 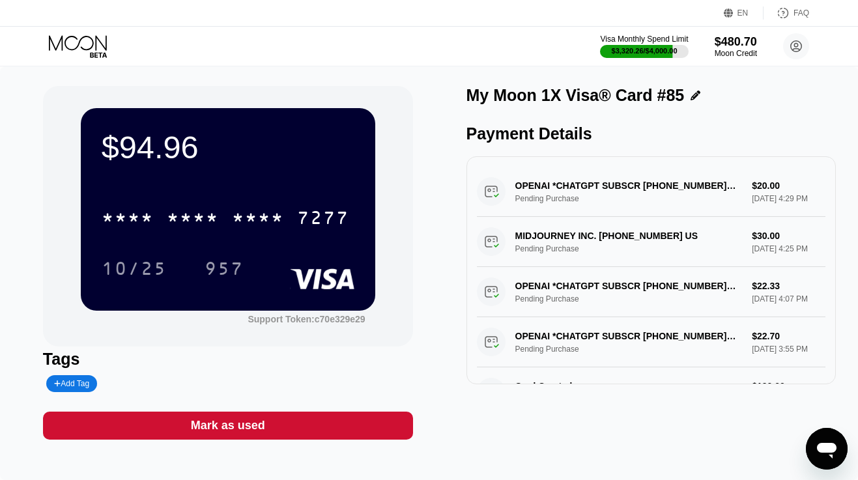 What do you see at coordinates (228, 426) in the screenshot?
I see `div: Mark as used` at bounding box center [228, 426].